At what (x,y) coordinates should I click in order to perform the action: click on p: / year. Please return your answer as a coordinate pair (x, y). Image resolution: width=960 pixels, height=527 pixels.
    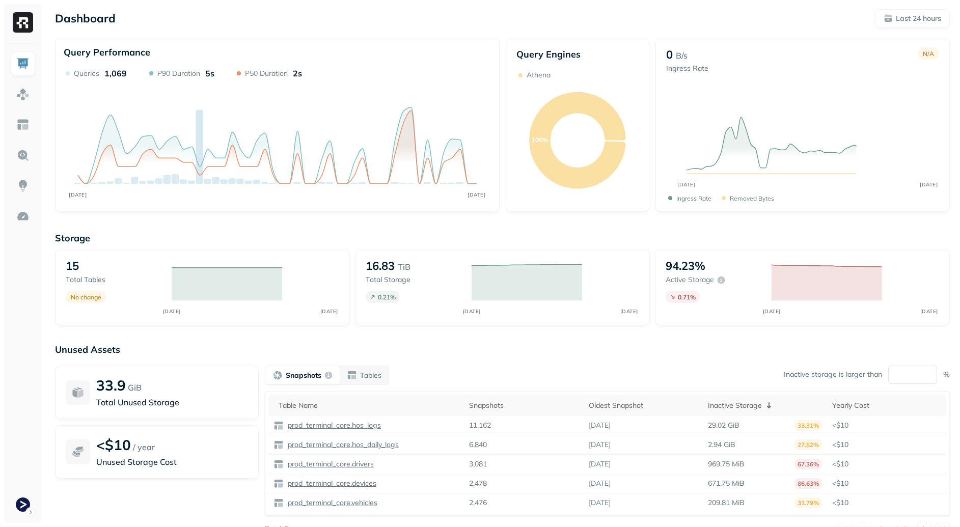
    Looking at the image, I should click on (144, 447).